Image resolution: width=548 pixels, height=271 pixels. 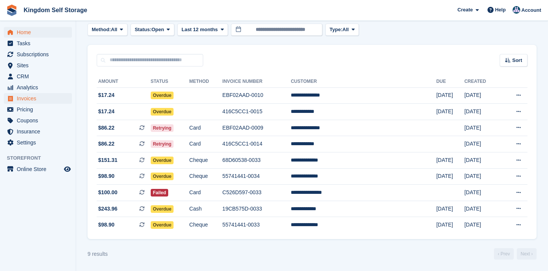 What do you see at coordinates (124, 82) in the screenshot?
I see `th: Amount` at bounding box center [124, 82].